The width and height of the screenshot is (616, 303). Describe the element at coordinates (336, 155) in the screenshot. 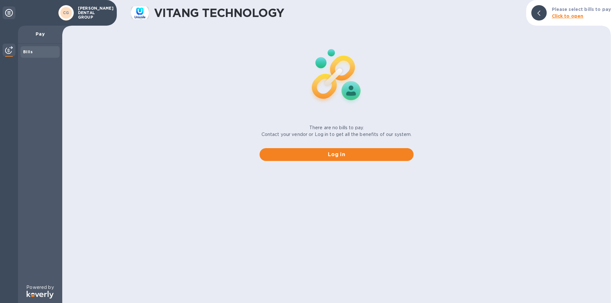

I see `span: Log in` at that location.